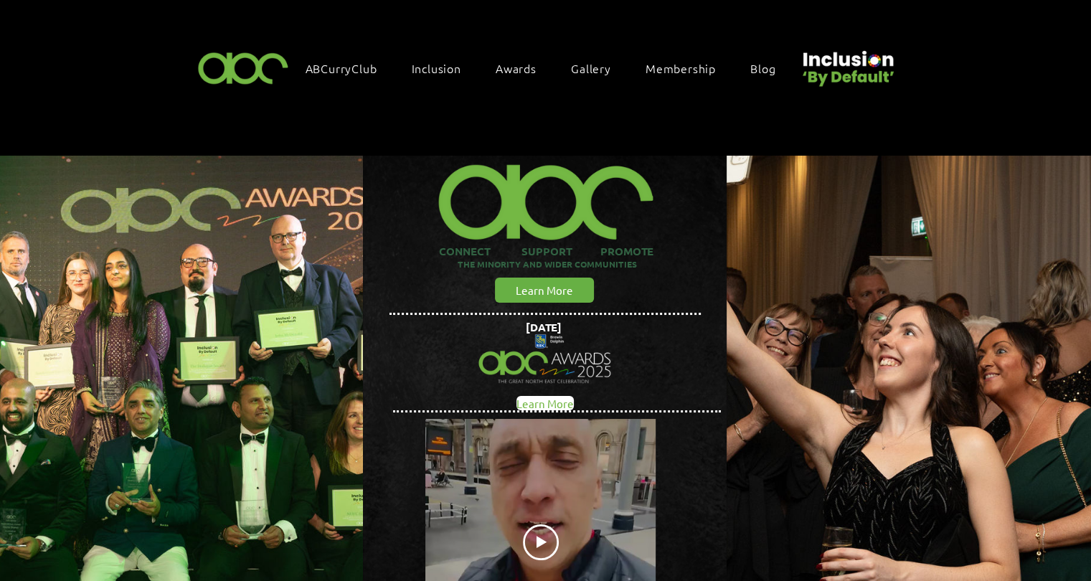  Describe the element at coordinates (770, 68) in the screenshot. I see `a: Blog` at that location.